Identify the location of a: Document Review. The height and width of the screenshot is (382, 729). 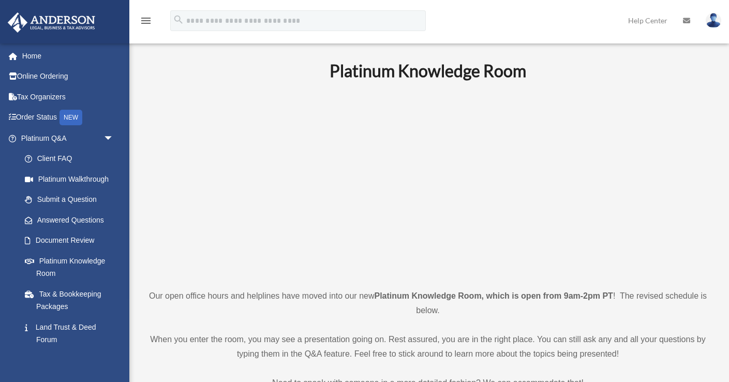
(72, 240).